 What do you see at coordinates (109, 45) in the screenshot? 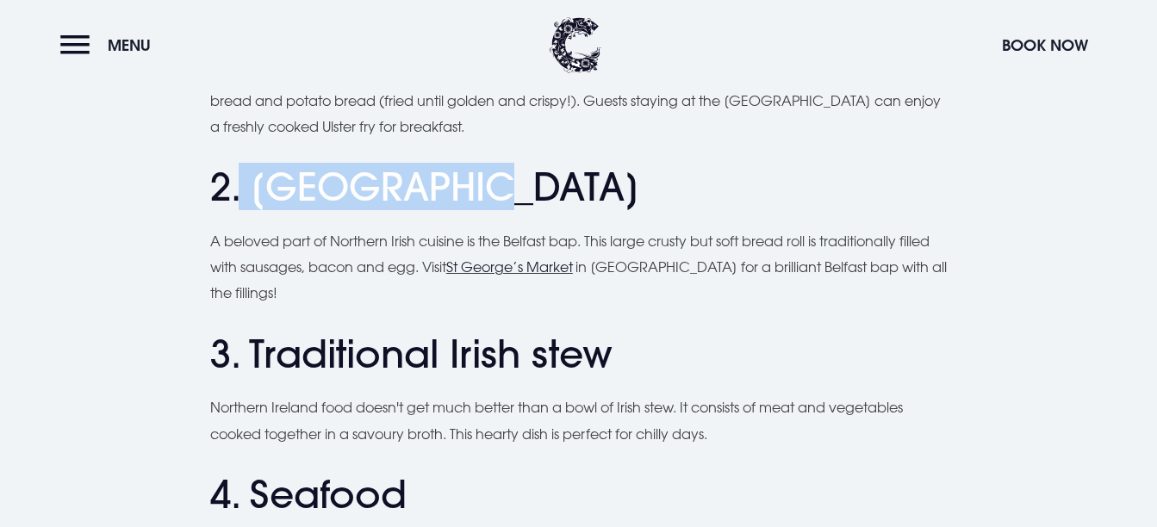
I see `button: Menu` at bounding box center [109, 45].